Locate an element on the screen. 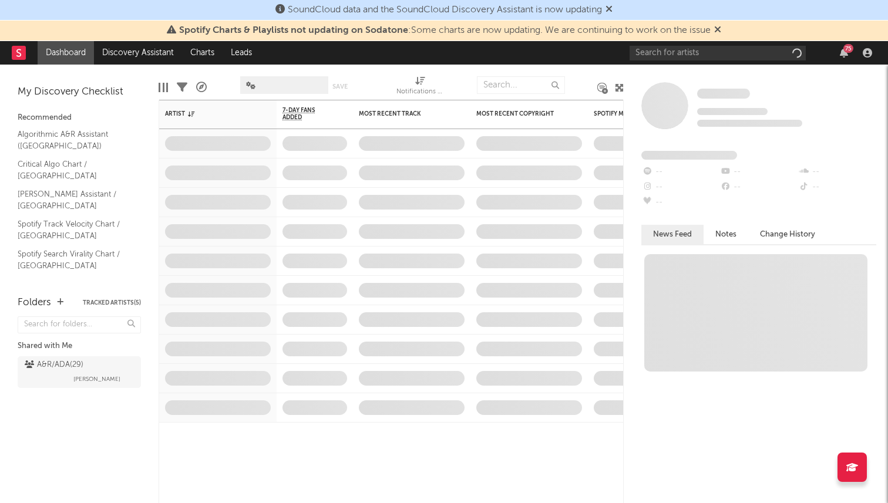 The image size is (888, 503). a: Discovery Assistant is located at coordinates (138, 53).